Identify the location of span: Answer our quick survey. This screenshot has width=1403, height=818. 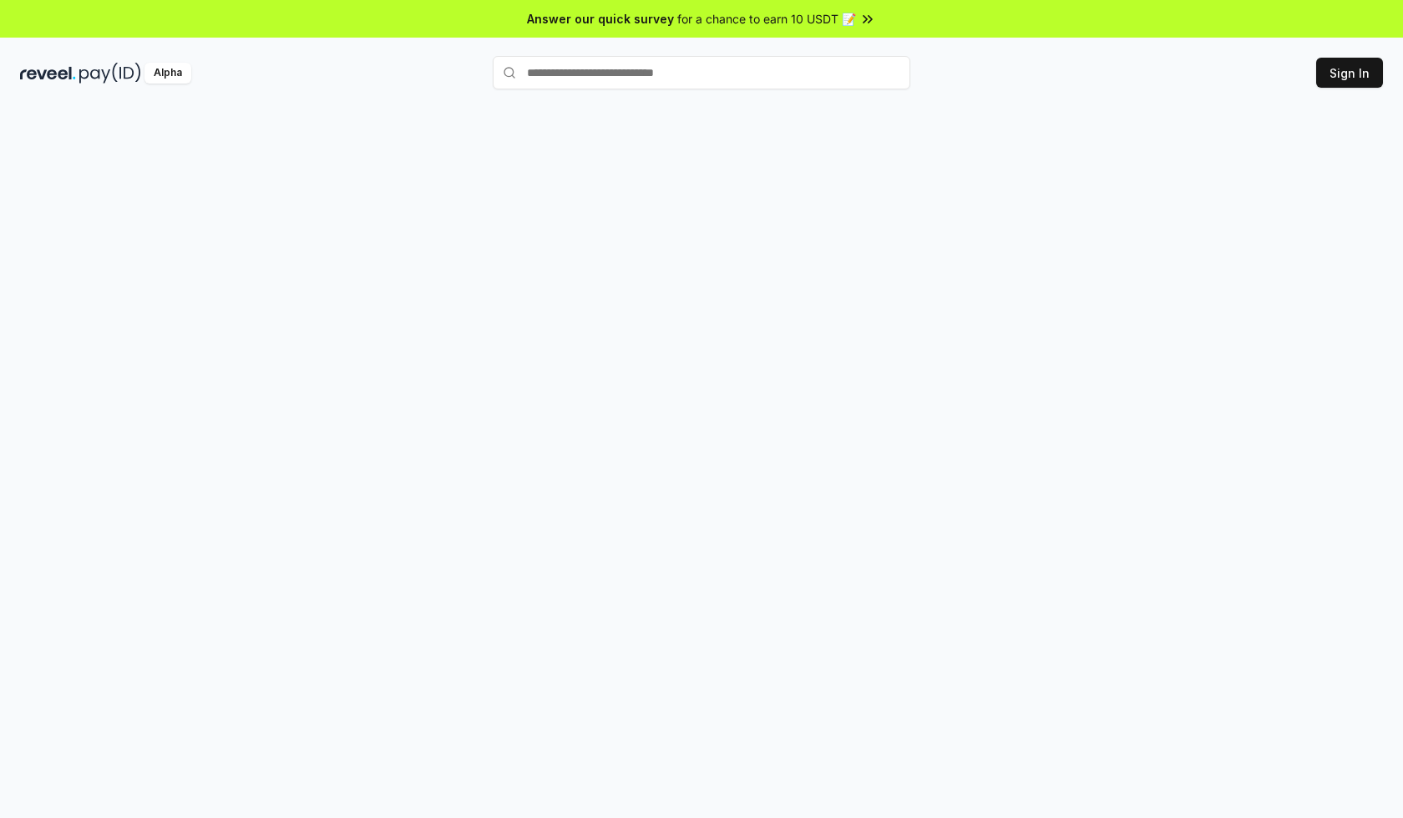
(600, 18).